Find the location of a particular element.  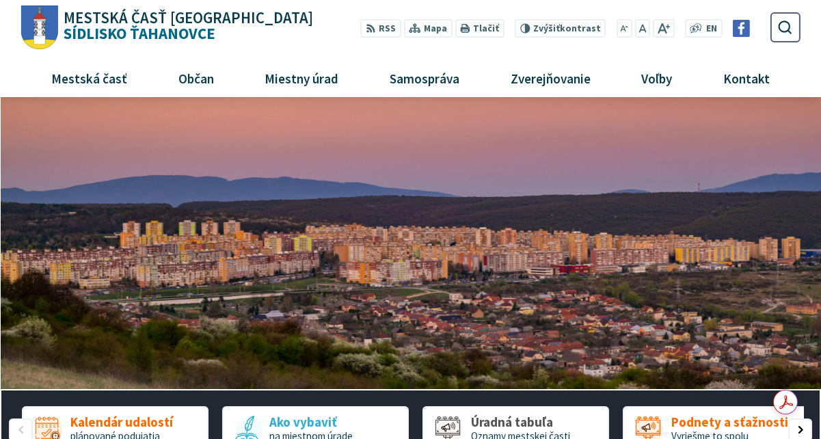

span: Mestská časť is located at coordinates (90, 78).